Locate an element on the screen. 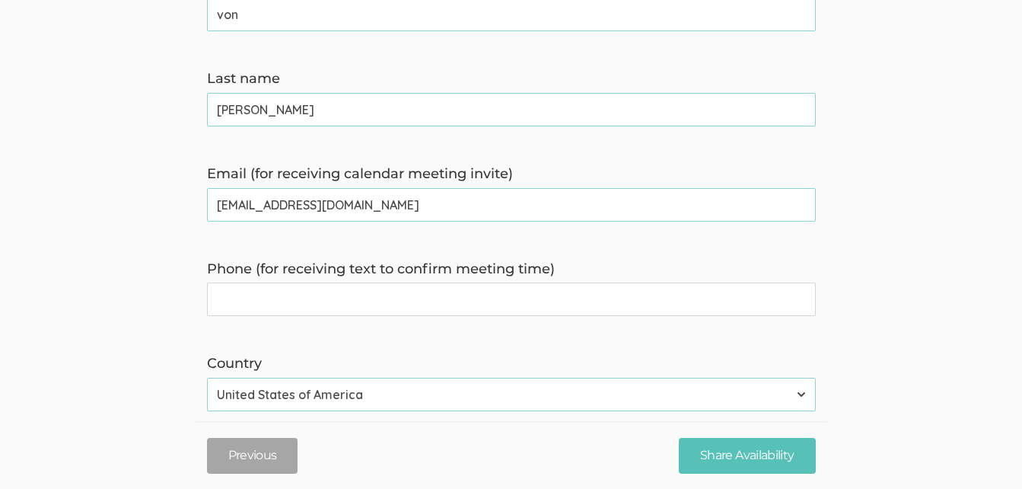 The image size is (1022, 489). button: Previous is located at coordinates (253, 455).